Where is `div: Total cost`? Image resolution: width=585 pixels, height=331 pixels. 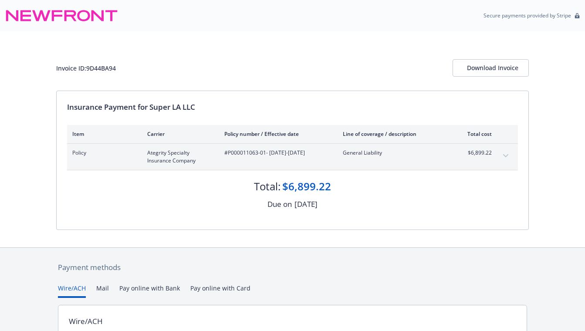 div: Total cost is located at coordinates (475, 134).